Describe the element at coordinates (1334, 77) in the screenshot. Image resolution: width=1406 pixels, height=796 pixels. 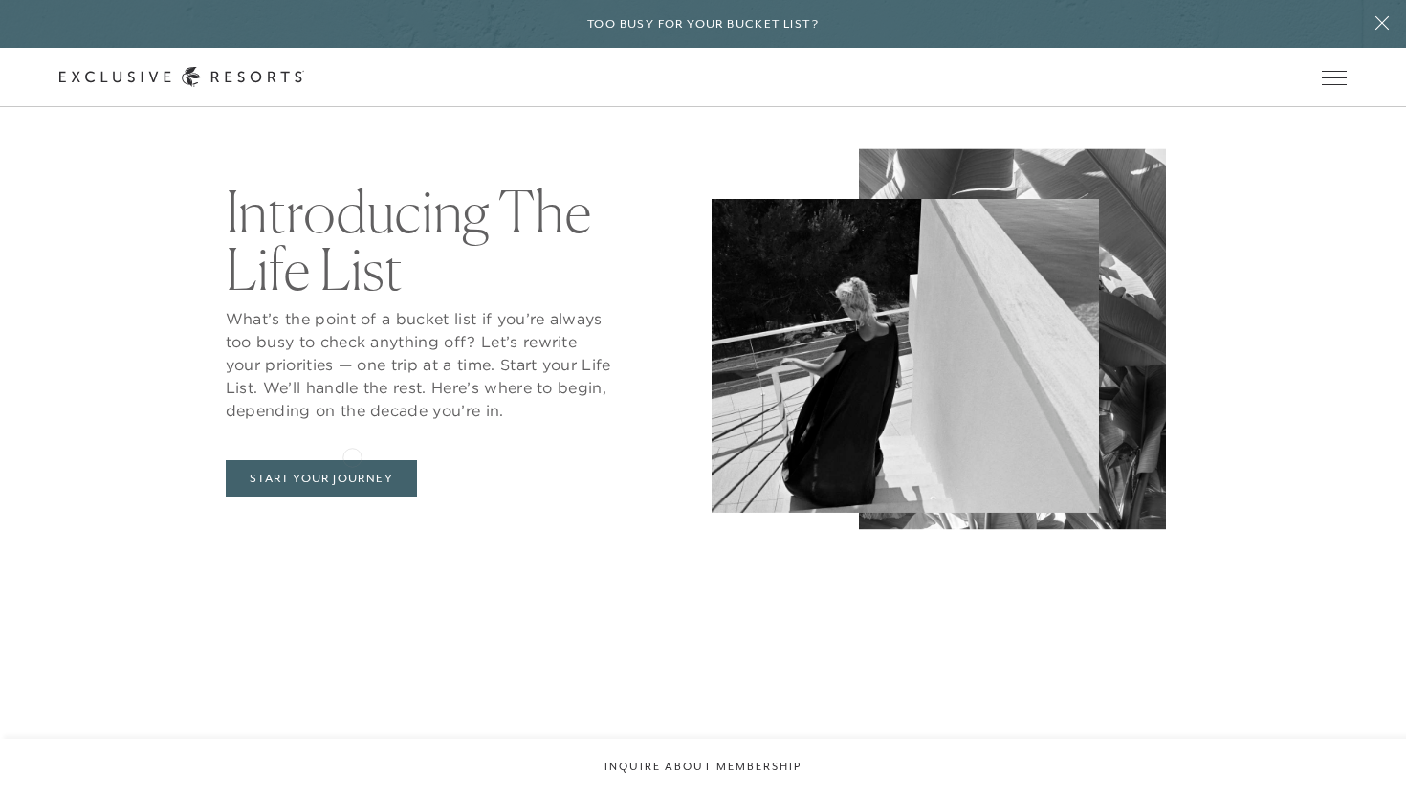
I see `button: Open navigation` at that location.